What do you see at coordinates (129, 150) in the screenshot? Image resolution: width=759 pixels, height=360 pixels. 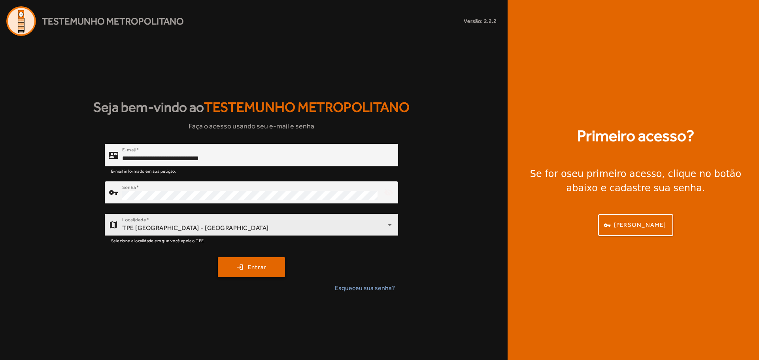 I see `mat-label: E-mail` at bounding box center [129, 150].